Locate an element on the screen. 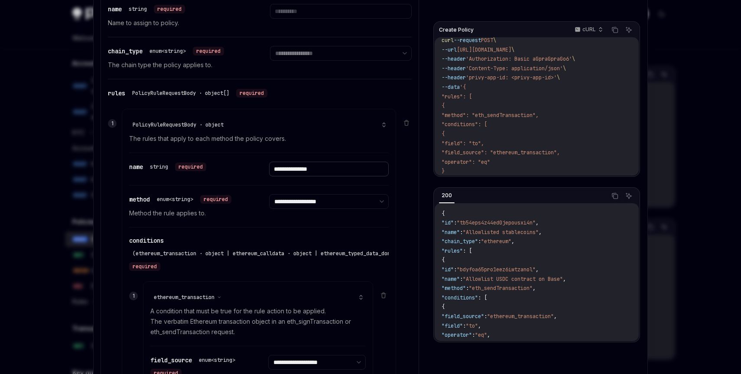 This screenshot has width=741, height=374. span: ethereum_transaction is located at coordinates (184, 297).